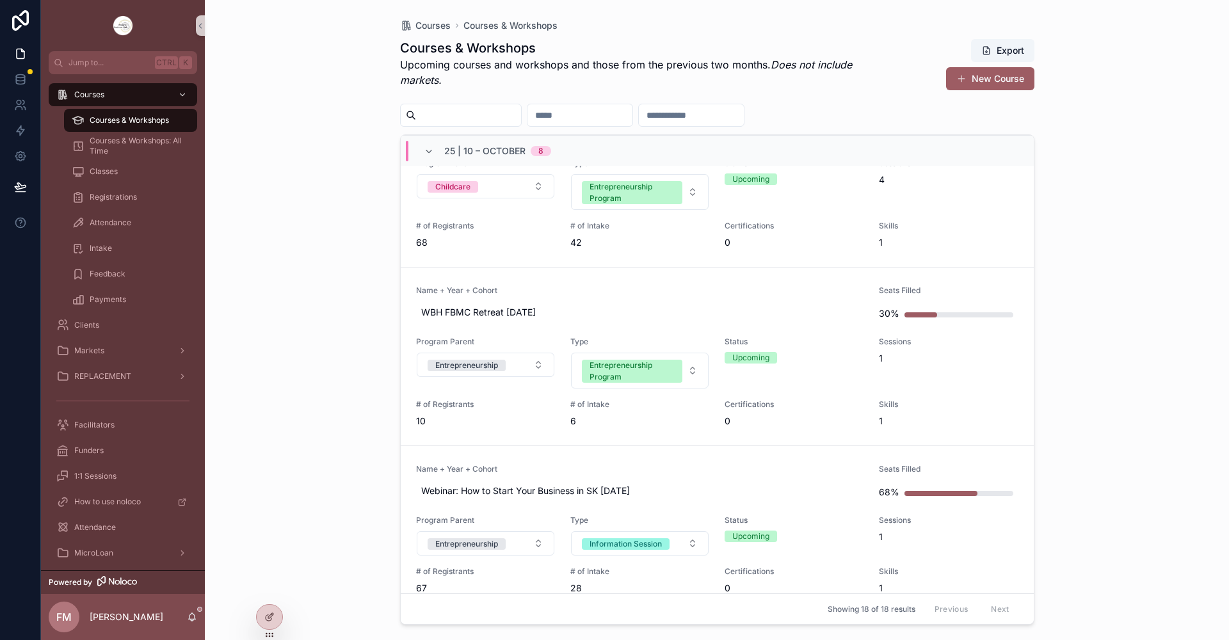  Describe the element at coordinates (131, 120) in the screenshot. I see `a: Courses & Workshops` at that location.